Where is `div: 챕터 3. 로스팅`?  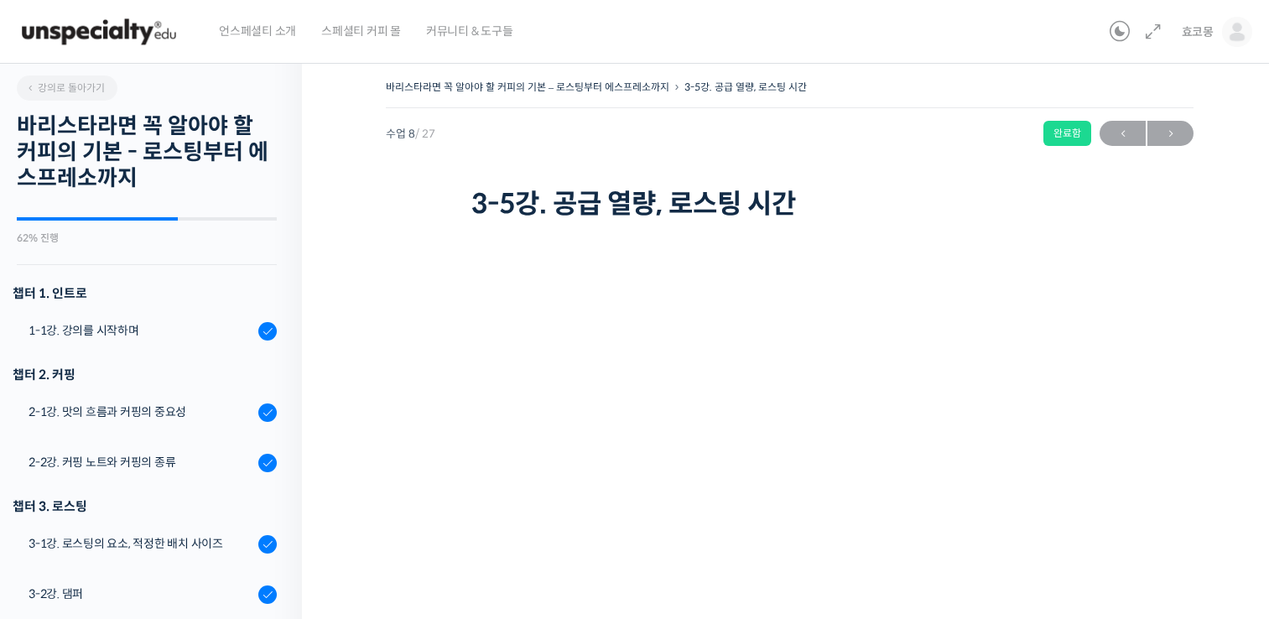 div: 챕터 3. 로스팅 is located at coordinates (144, 506).